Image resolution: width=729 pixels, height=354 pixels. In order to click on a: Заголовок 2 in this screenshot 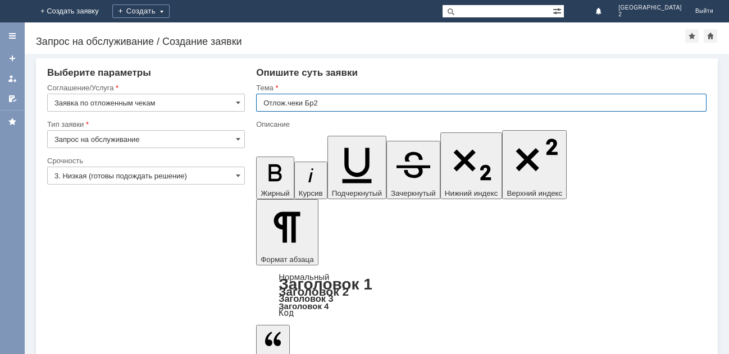, I will do `click(313, 291)`.